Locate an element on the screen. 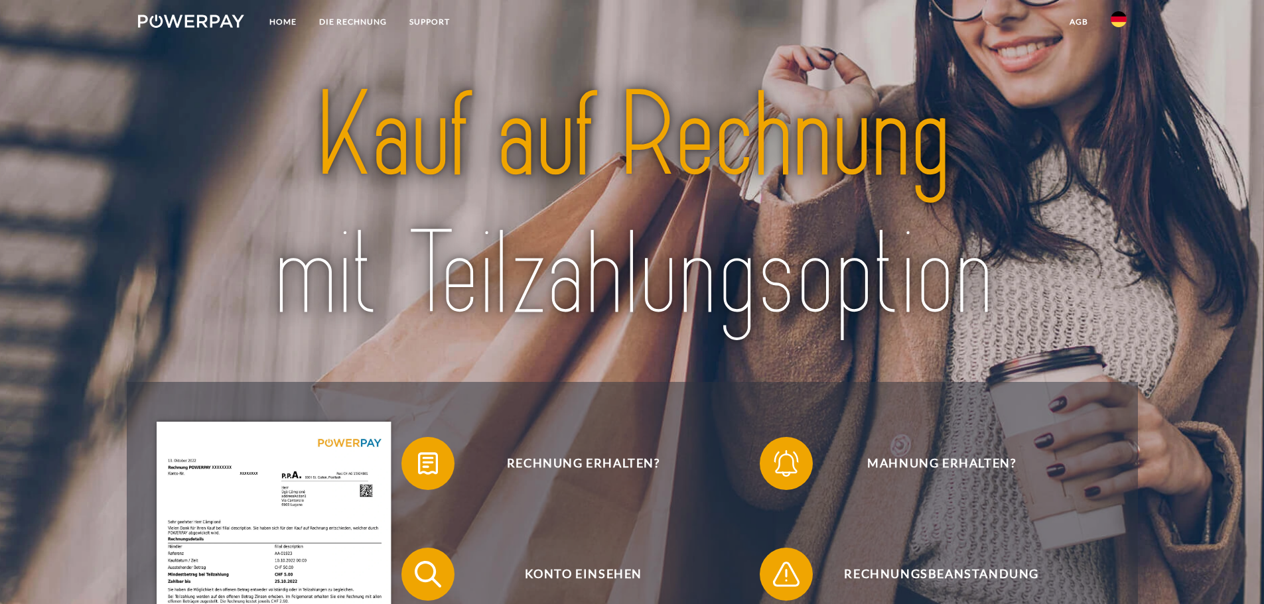 The image size is (1264, 604). button: Konto einsehen is located at coordinates (574, 574).